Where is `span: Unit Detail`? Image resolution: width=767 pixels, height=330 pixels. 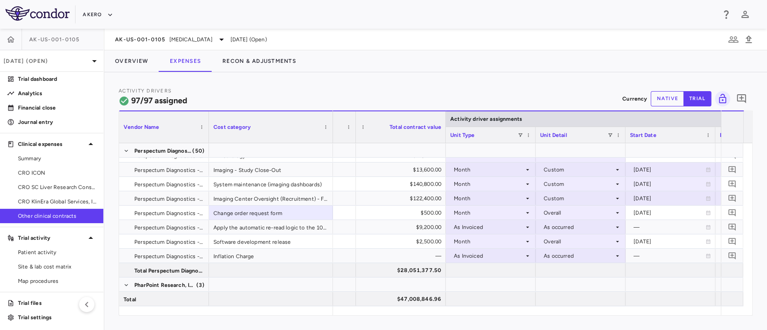
span: Unit Detail is located at coordinates (554, 135).